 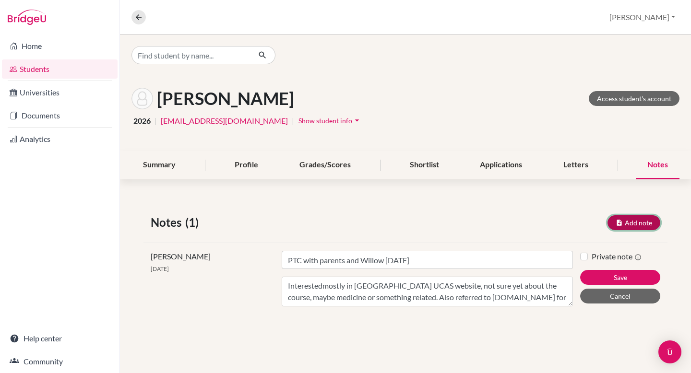 I want to click on a: Students, so click(x=60, y=69).